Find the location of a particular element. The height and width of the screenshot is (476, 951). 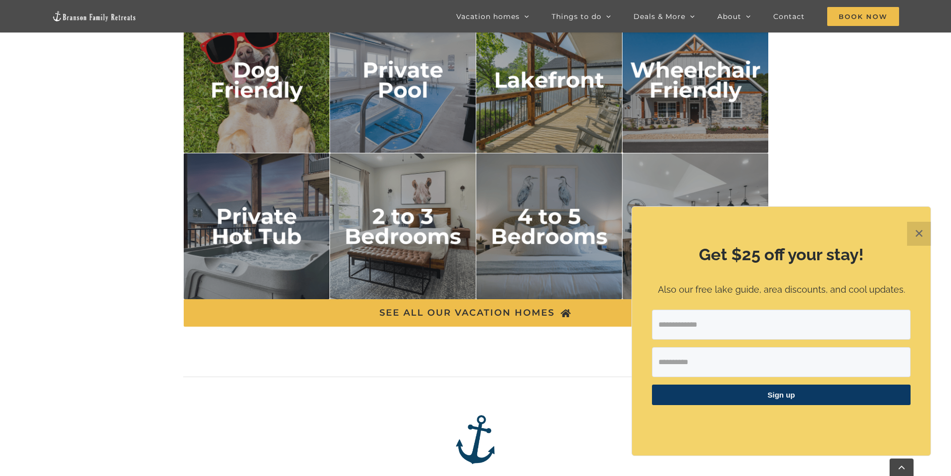

span: Contact is located at coordinates (789, 16).